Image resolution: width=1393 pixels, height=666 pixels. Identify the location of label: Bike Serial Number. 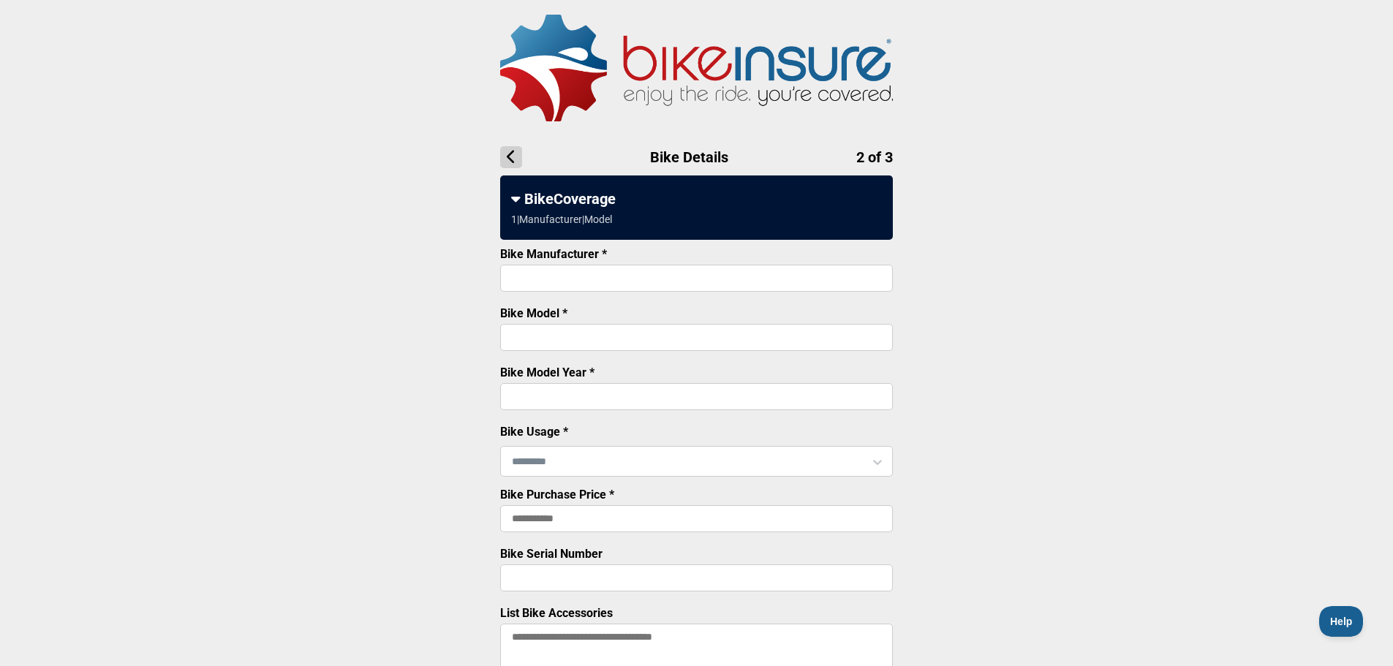
(551, 553).